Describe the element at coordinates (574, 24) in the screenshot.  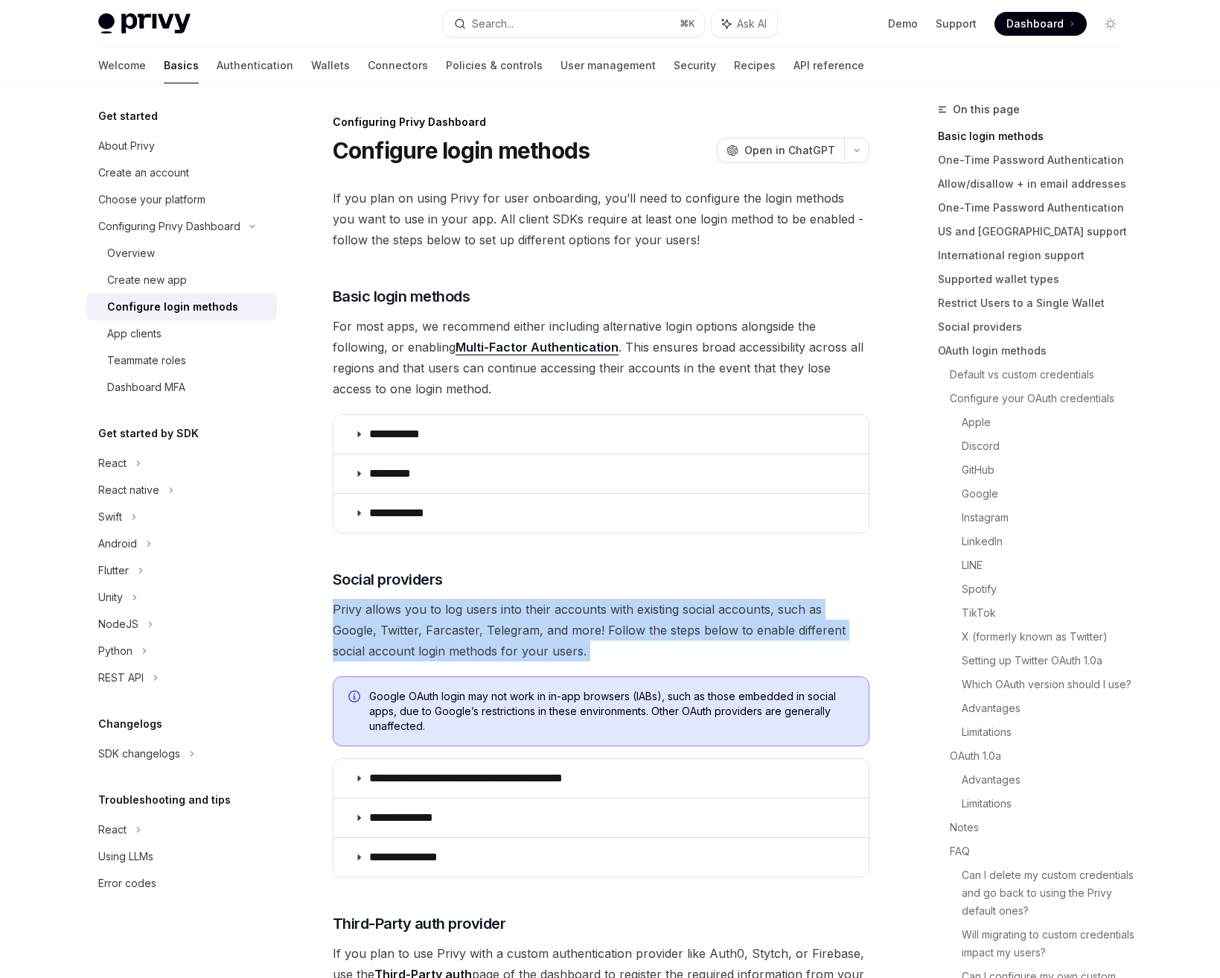
I see `button: Search...⌘K` at that location.